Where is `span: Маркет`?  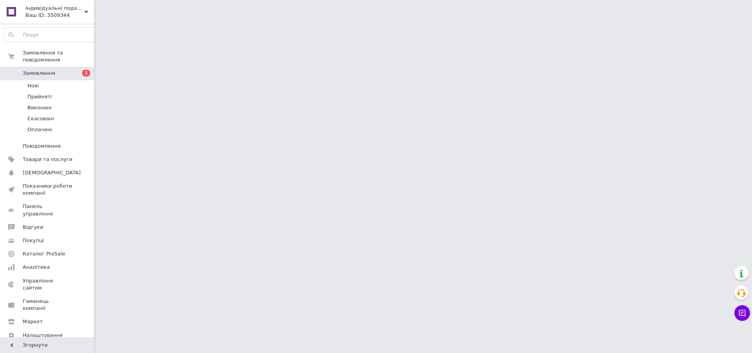 span: Маркет is located at coordinates (33, 322).